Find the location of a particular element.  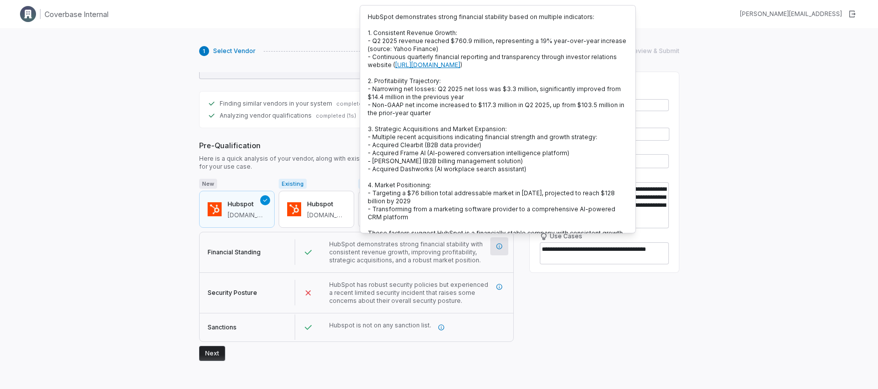

span: Financial Standing is located at coordinates (234, 252).